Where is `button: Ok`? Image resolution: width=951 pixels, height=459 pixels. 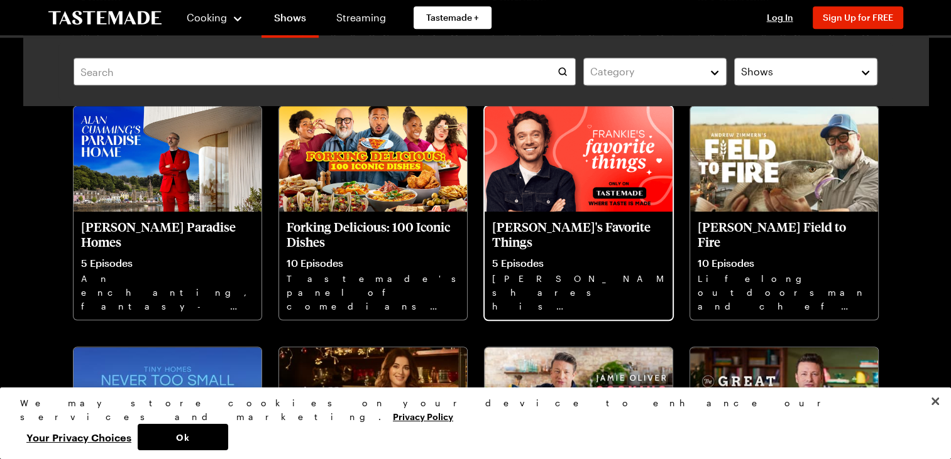 button: Ok is located at coordinates (183, 437).